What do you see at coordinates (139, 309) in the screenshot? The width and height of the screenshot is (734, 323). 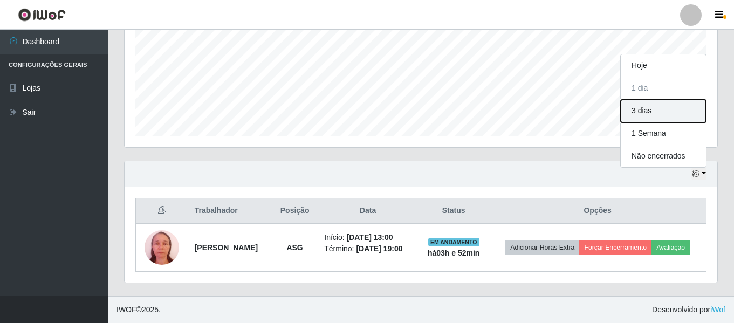 I see `span: © 2025 .` at bounding box center [139, 309].